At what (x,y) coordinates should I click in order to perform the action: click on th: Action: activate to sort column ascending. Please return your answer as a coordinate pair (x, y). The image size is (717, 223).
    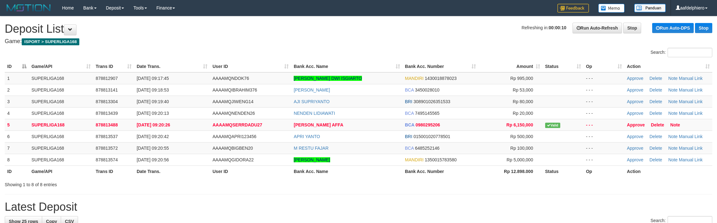
    Looking at the image, I should click on (668, 66).